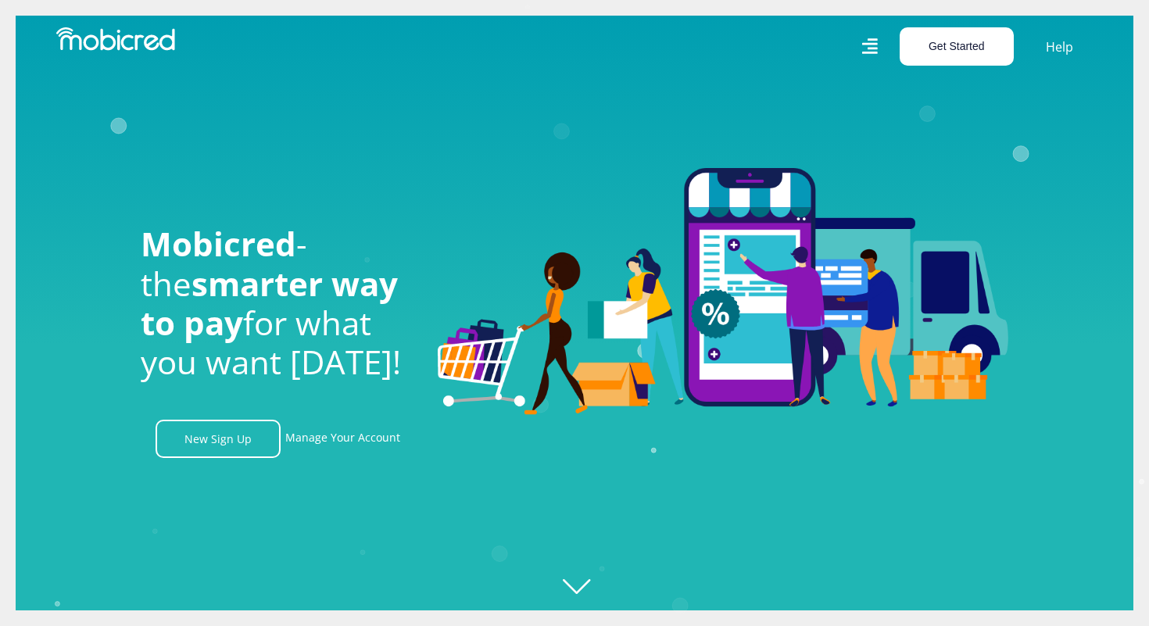 The height and width of the screenshot is (626, 1149). Describe the element at coordinates (116, 39) in the screenshot. I see `img: Mobicred` at that location.